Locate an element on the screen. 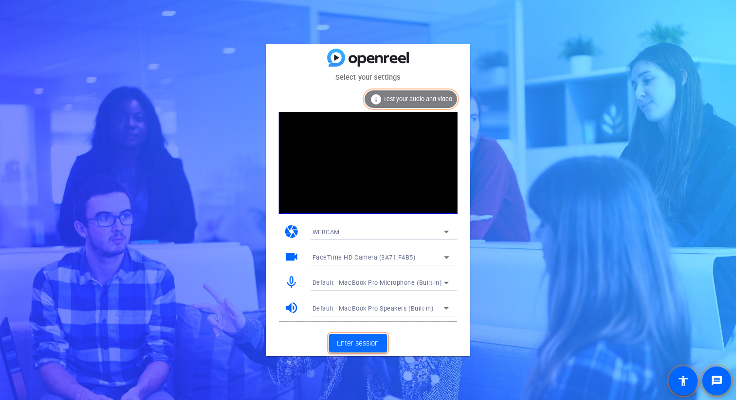 The image size is (736, 400). mat-icon: info is located at coordinates (376, 99).